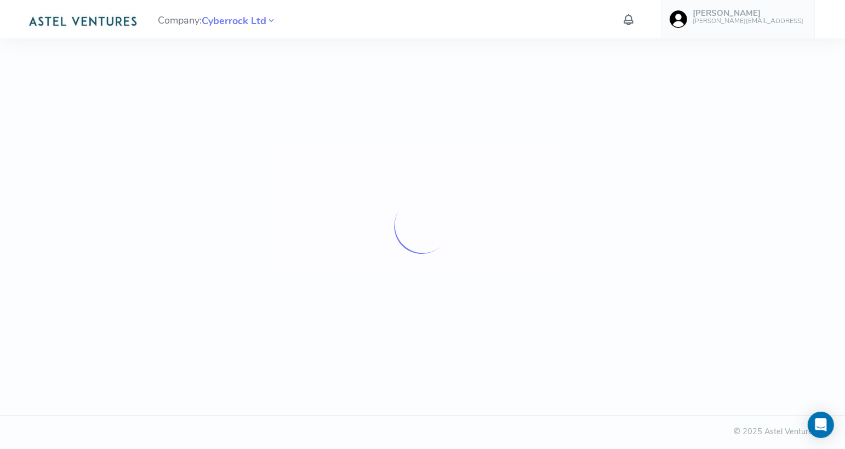 This screenshot has width=845, height=449. What do you see at coordinates (234, 21) in the screenshot?
I see `span: Cyberrock Ltd` at bounding box center [234, 21].